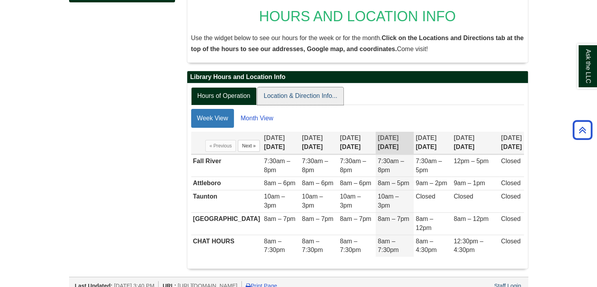  Describe the element at coordinates (358, 77) in the screenshot. I see `h2: Library Hours and Location Info` at that location.